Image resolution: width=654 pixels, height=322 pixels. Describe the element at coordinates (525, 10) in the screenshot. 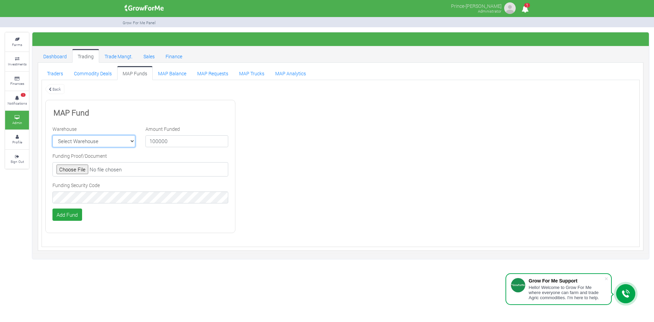

I see `a: 1` at that location.